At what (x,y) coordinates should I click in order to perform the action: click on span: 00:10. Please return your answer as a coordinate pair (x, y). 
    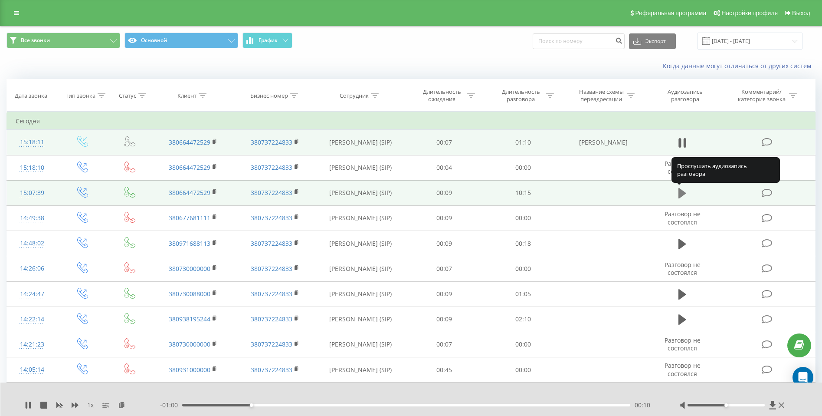
    Looking at the image, I should click on (642, 405).